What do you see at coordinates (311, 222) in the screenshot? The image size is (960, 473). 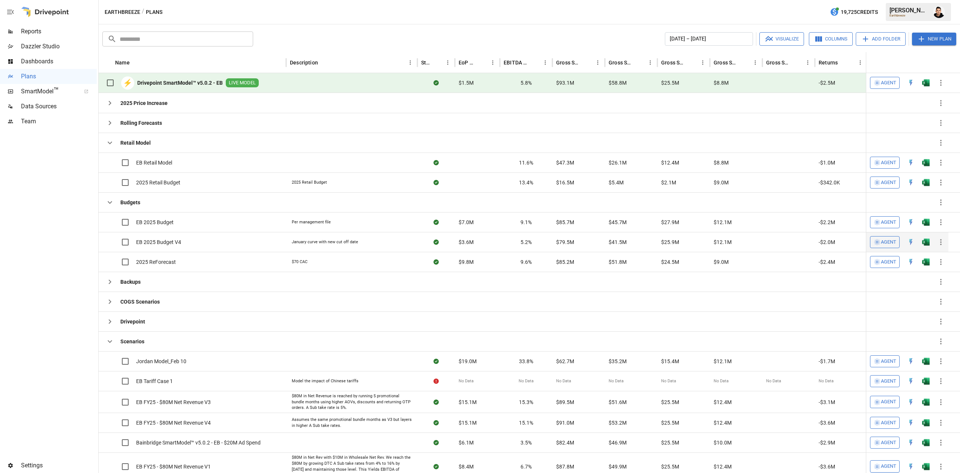 I see `div: Per management file` at bounding box center [311, 222].